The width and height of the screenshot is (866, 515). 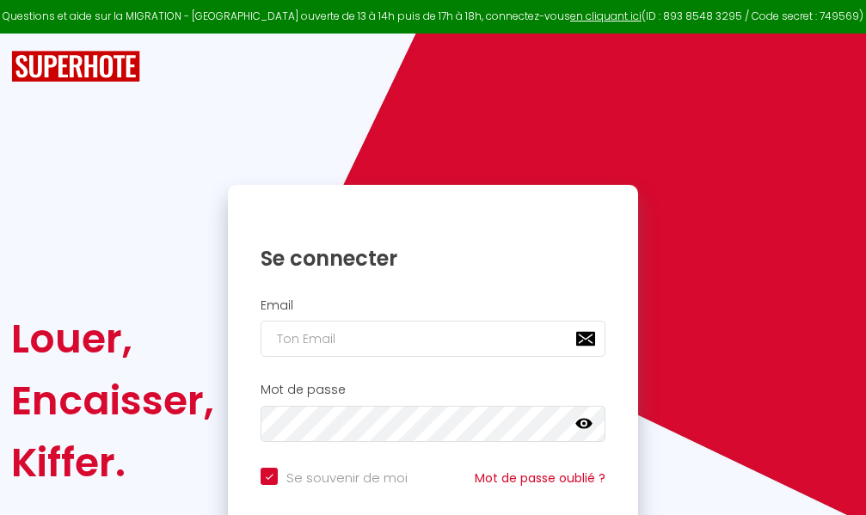 I want to click on h2: Email, so click(x=432, y=305).